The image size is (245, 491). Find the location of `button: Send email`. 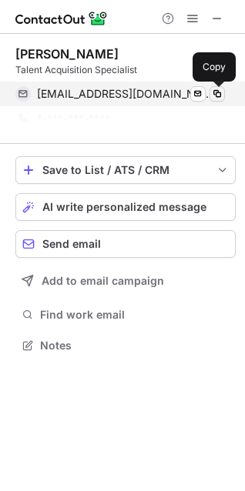

button: Send email is located at coordinates (126, 244).